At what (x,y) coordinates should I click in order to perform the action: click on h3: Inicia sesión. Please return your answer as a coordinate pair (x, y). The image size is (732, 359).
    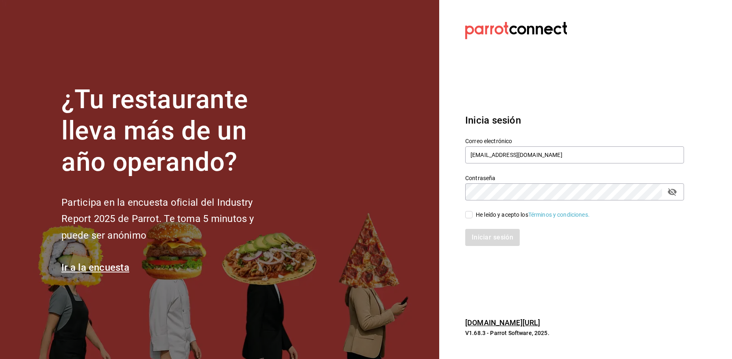
    Looking at the image, I should click on (574, 120).